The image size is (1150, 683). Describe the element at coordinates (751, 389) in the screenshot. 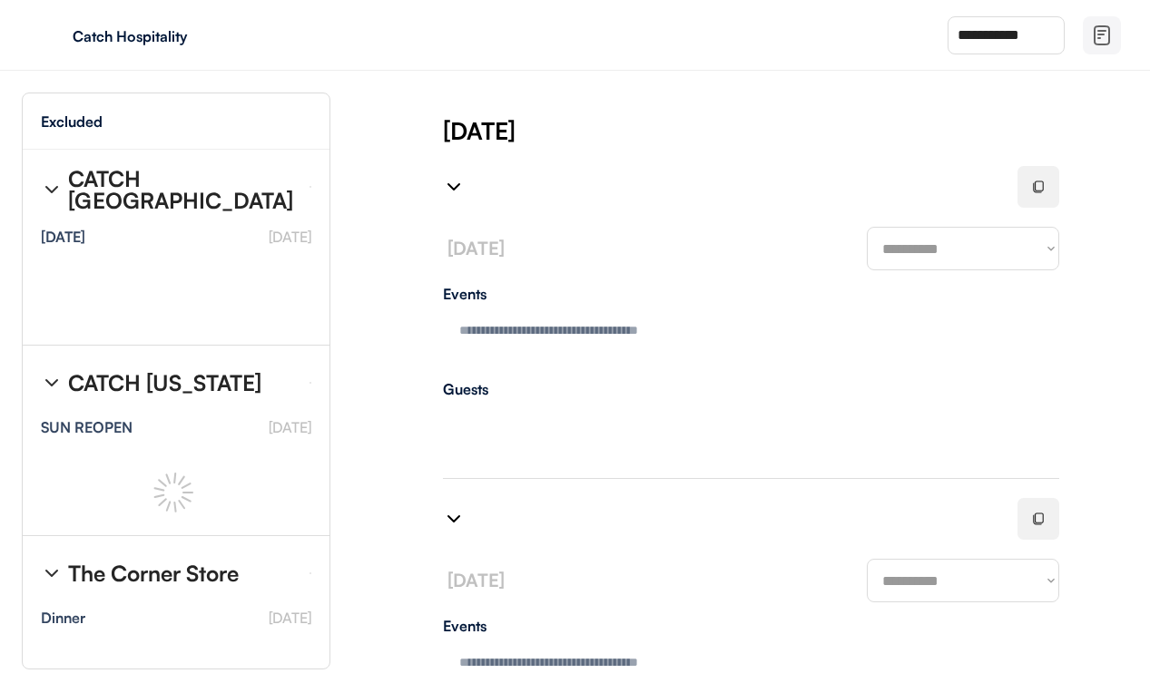

I see `div: Guests` at that location.